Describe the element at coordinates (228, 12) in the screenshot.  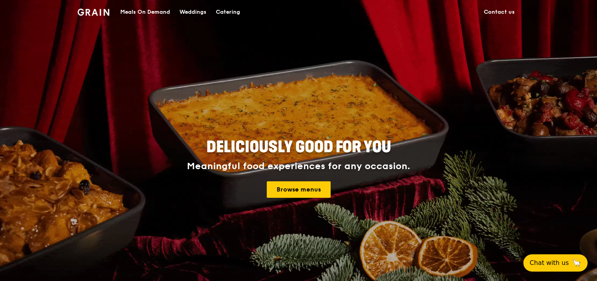
I see `div: Catering` at that location.